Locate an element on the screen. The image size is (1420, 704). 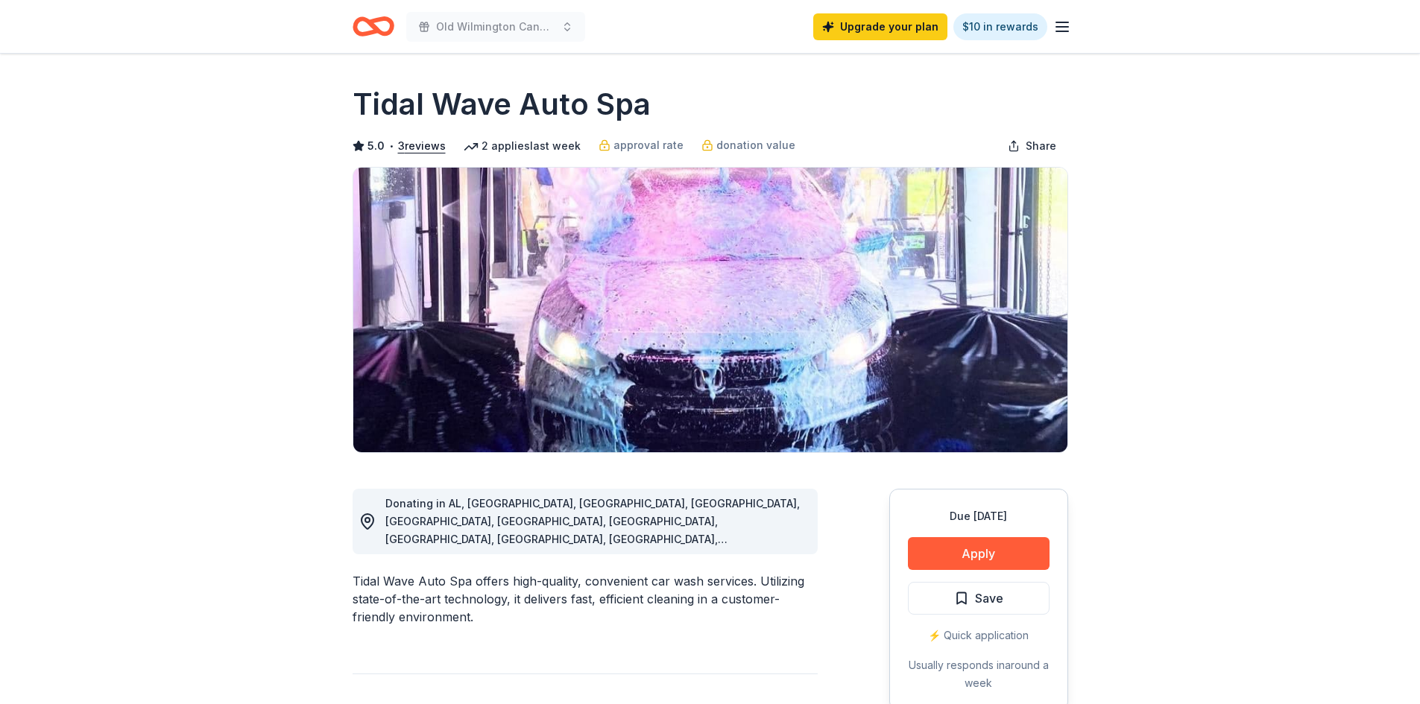
div: ⚡️ Quick application is located at coordinates (979, 636).